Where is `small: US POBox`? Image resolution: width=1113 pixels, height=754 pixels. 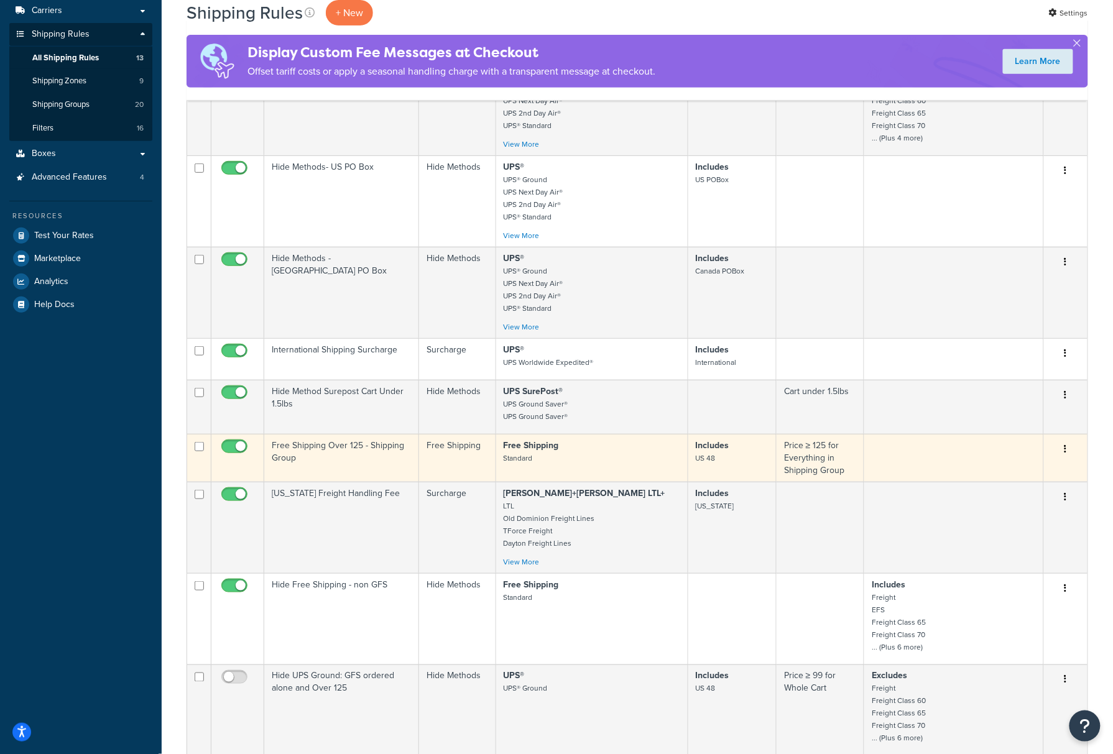 small: US POBox is located at coordinates (713, 180).